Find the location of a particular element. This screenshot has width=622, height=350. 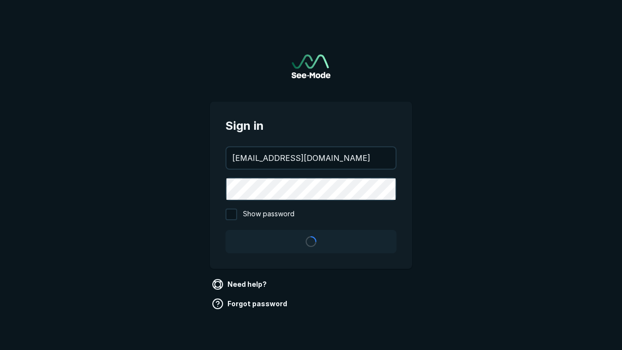

span: Show password is located at coordinates (269, 214).